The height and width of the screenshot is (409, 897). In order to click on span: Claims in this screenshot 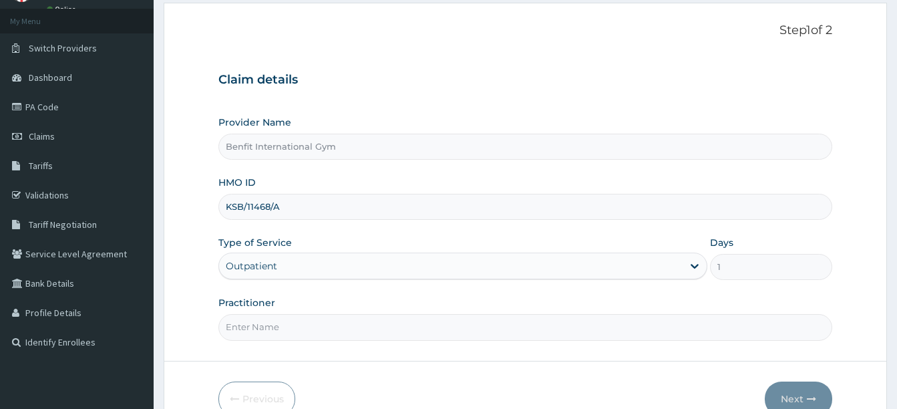, I will do `click(41, 136)`.